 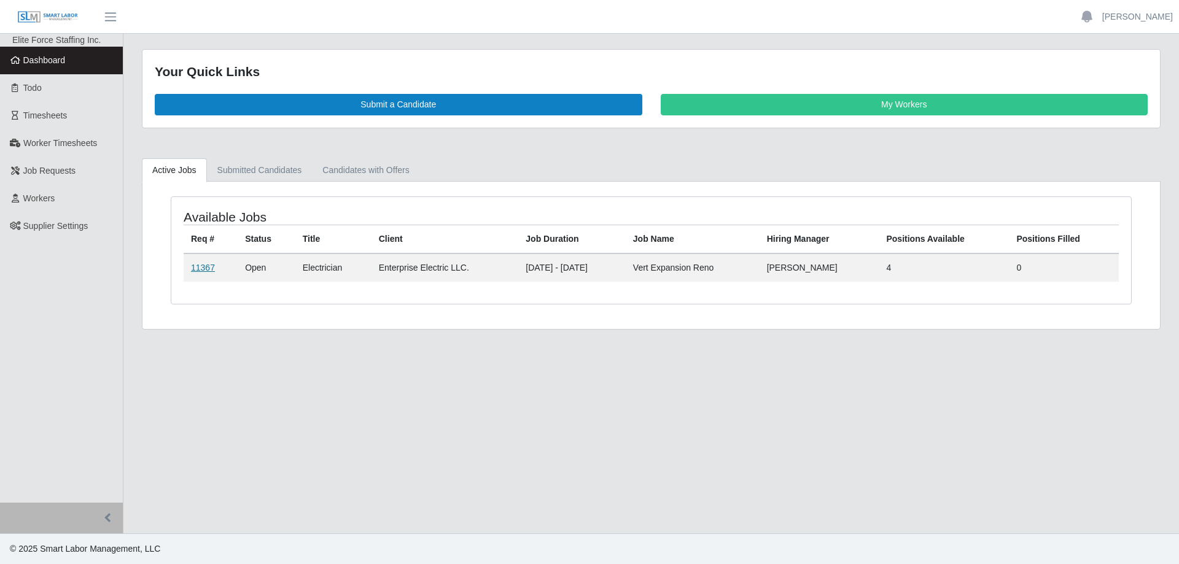 I want to click on a: My Workers, so click(x=905, y=104).